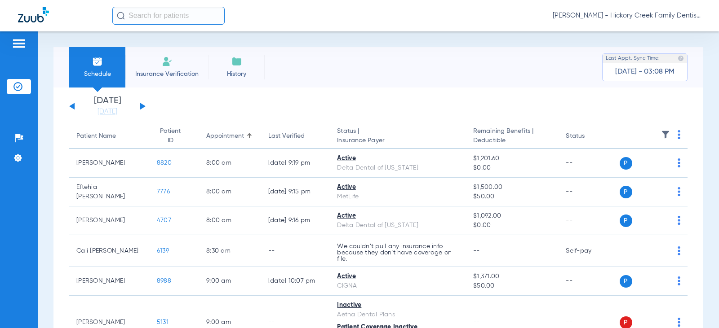 The height and width of the screenshot is (328, 719). What do you see at coordinates (512, 277) in the screenshot?
I see `span: $1,371.00` at bounding box center [512, 277].